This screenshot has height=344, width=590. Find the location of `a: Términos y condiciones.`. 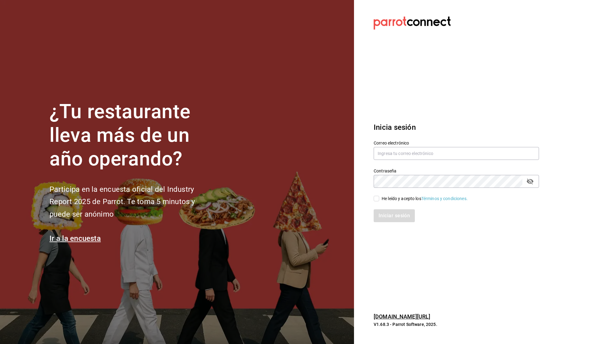

a: Términos y condiciones. is located at coordinates (444, 199).